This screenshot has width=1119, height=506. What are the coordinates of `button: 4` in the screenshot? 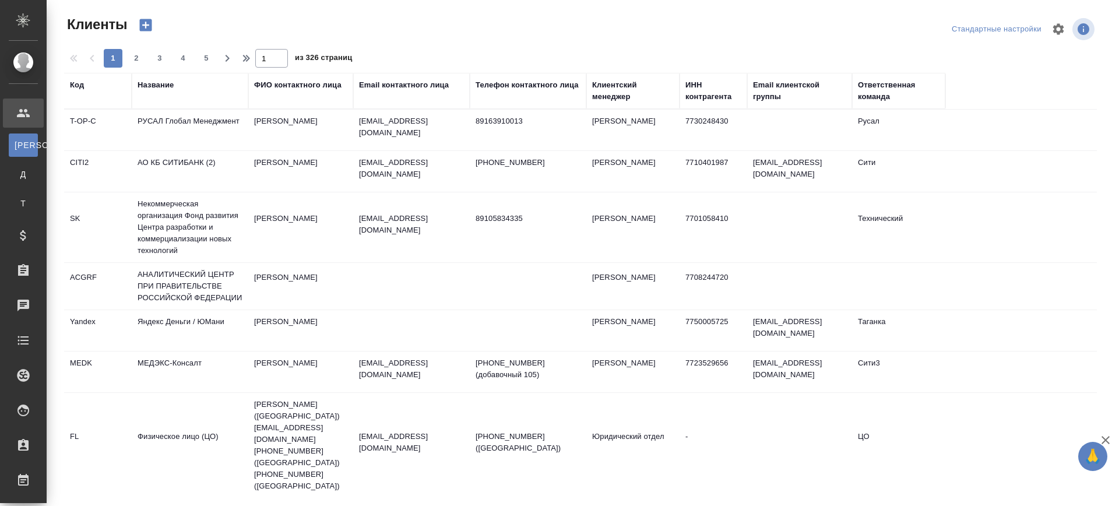 It's located at (183, 58).